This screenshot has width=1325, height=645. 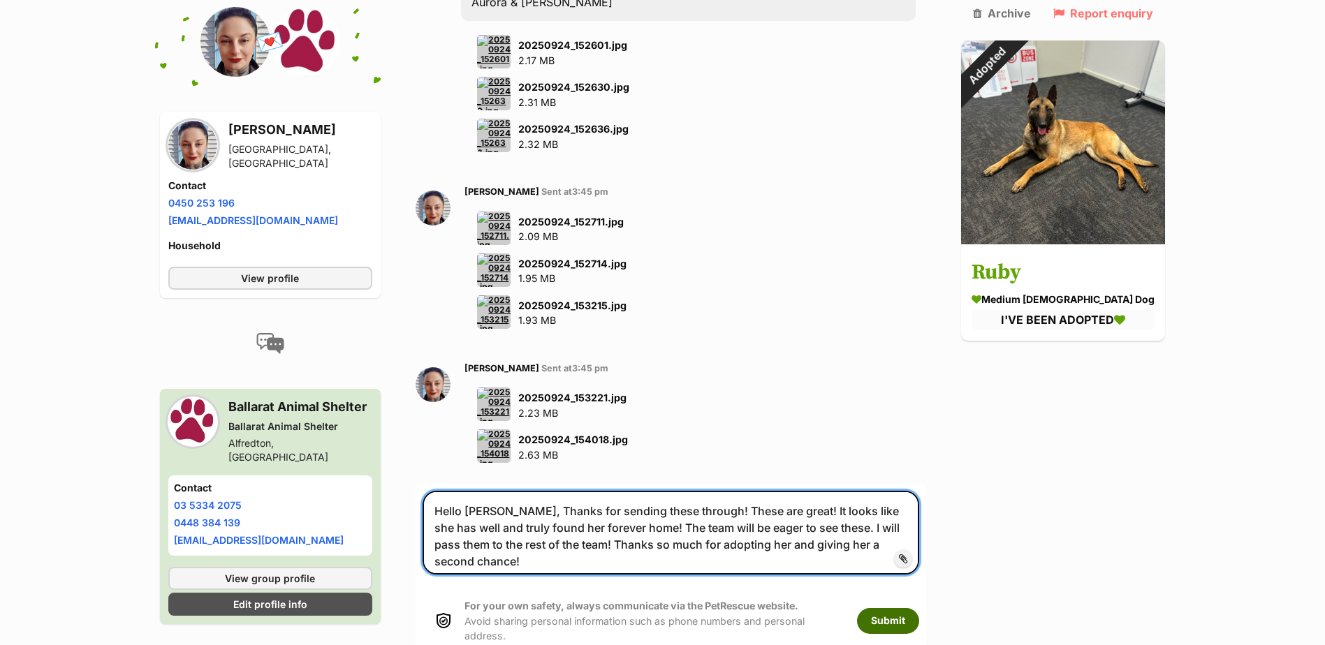 What do you see at coordinates (270, 578) in the screenshot?
I see `span: View group profile` at bounding box center [270, 578].